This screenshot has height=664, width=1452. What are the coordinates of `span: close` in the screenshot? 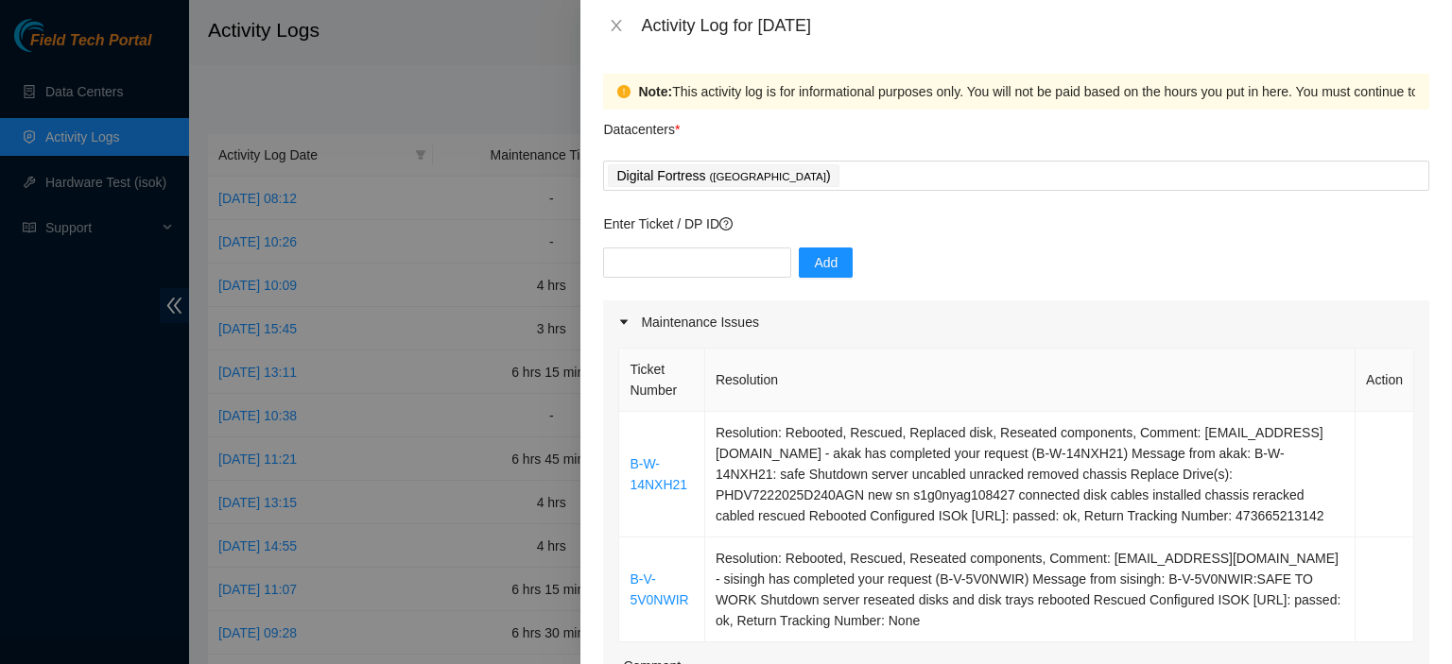 It's located at (616, 26).